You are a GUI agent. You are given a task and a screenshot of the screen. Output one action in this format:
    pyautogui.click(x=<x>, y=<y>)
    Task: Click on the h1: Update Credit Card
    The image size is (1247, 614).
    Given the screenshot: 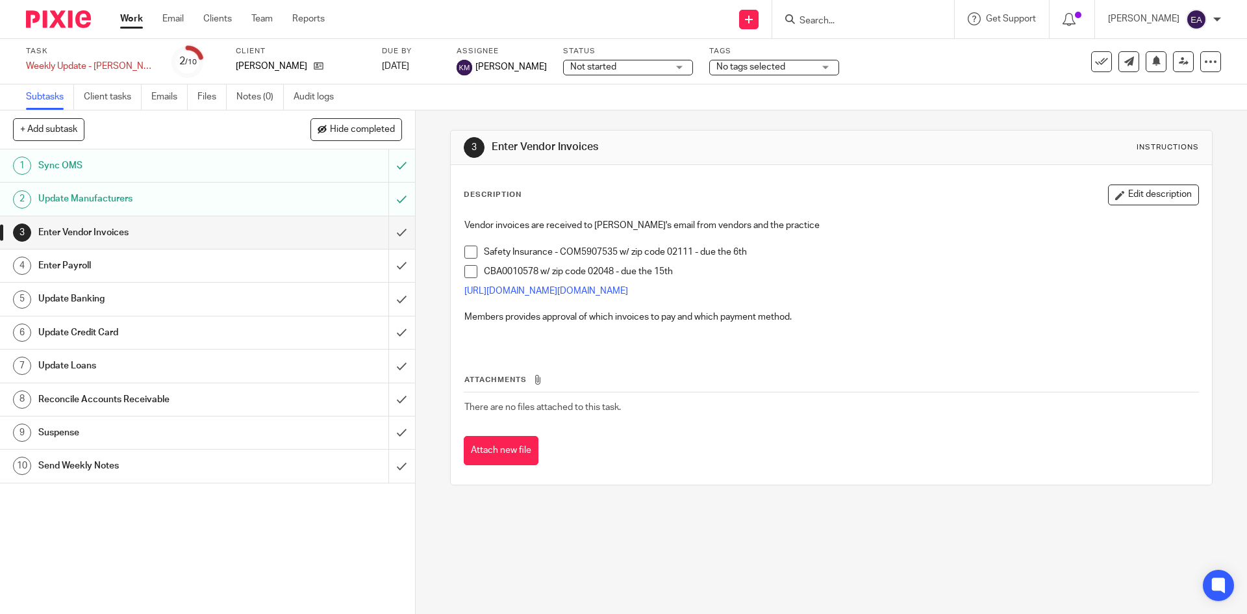 What is the action you would take?
    pyautogui.click(x=151, y=332)
    